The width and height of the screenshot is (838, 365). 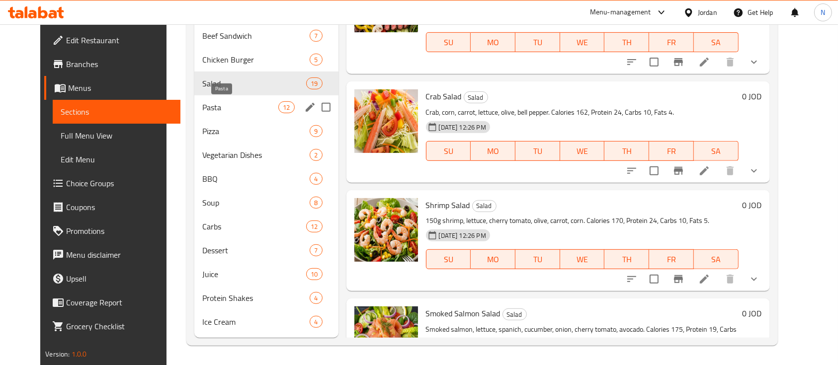 What do you see at coordinates (116, 112) in the screenshot?
I see `span: Sections` at bounding box center [116, 112].